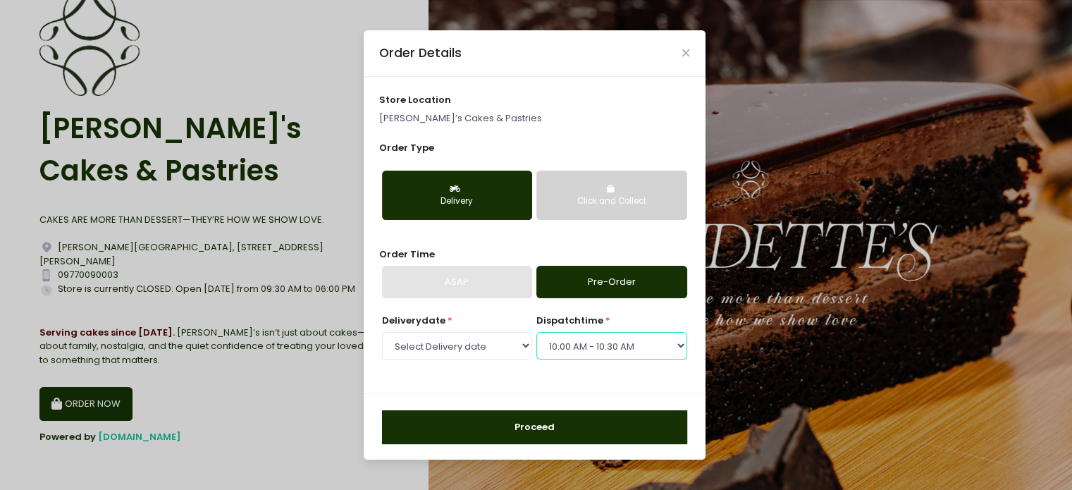 This screenshot has height=490, width=1072. What do you see at coordinates (407, 254) in the screenshot?
I see `span: Order Time` at bounding box center [407, 254].